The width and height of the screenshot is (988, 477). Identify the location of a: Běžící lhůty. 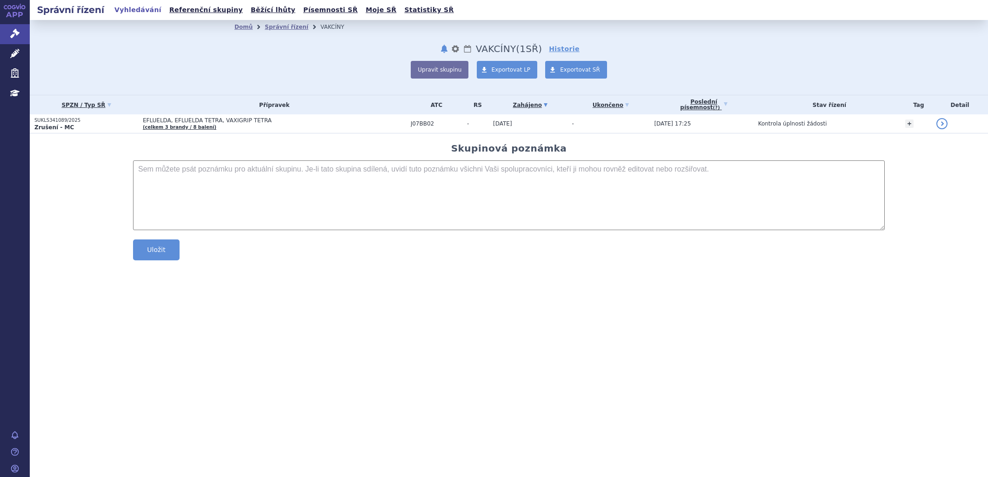
(273, 10).